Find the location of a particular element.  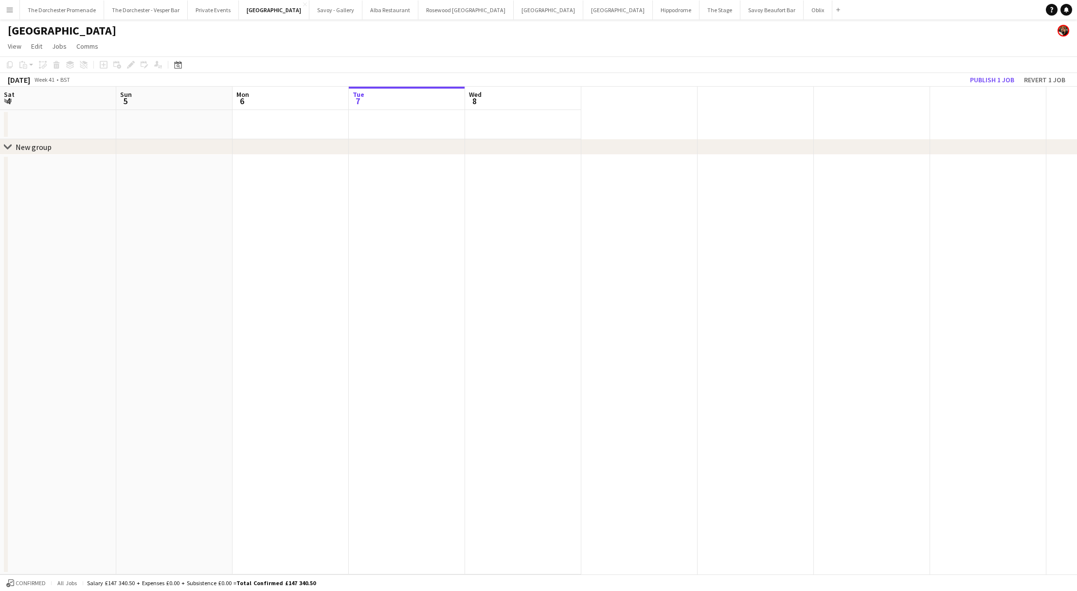

span: Confirmed is located at coordinates (31, 583).